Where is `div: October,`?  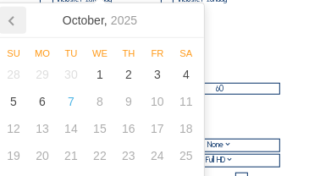 div: October, is located at coordinates (100, 20).